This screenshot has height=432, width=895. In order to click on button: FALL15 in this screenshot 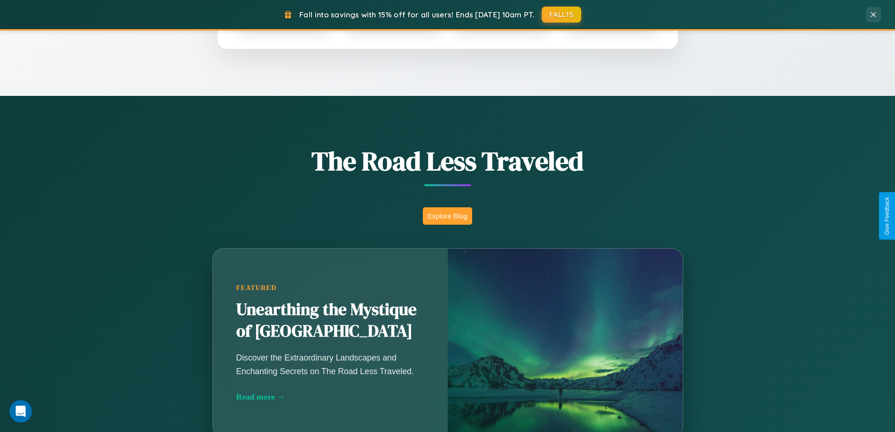, I will do `click(561, 15)`.